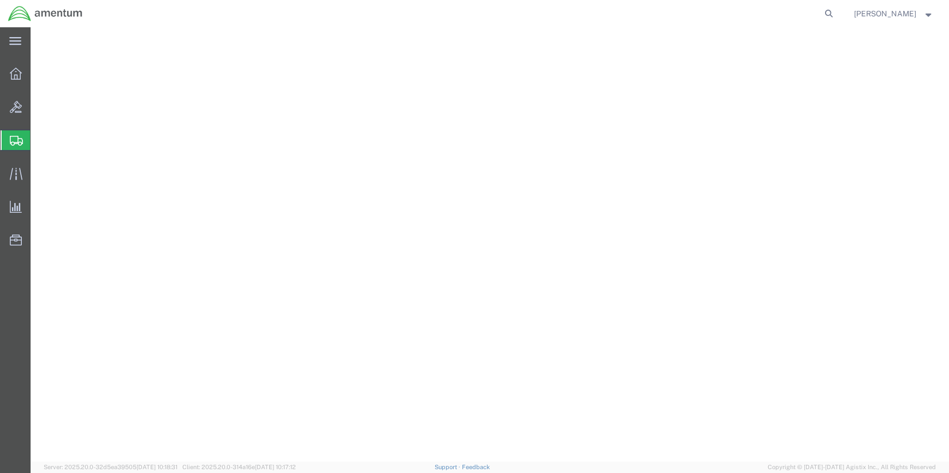 The width and height of the screenshot is (949, 473). Describe the element at coordinates (45, 14) in the screenshot. I see `img: logo` at that location.